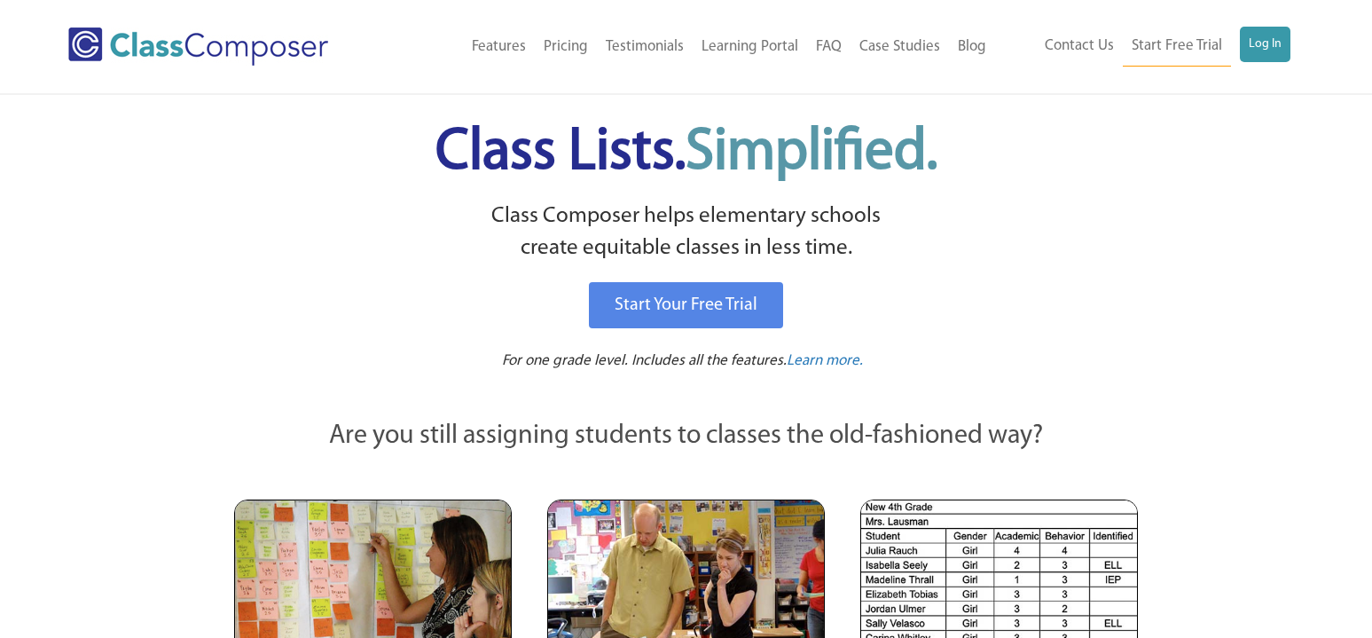 The height and width of the screenshot is (638, 1372). Describe the element at coordinates (829, 47) in the screenshot. I see `a: FAQ` at that location.